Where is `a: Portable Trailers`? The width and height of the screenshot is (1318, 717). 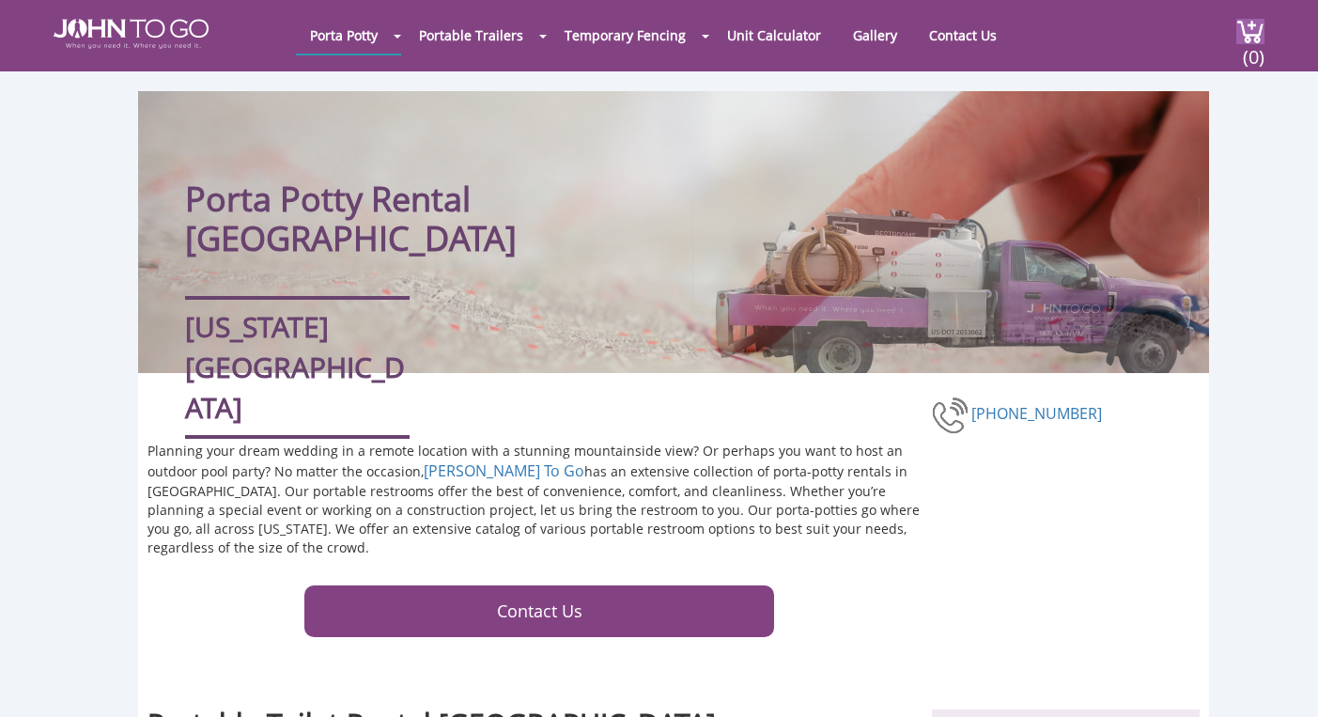
a: Portable Trailers is located at coordinates (471, 35).